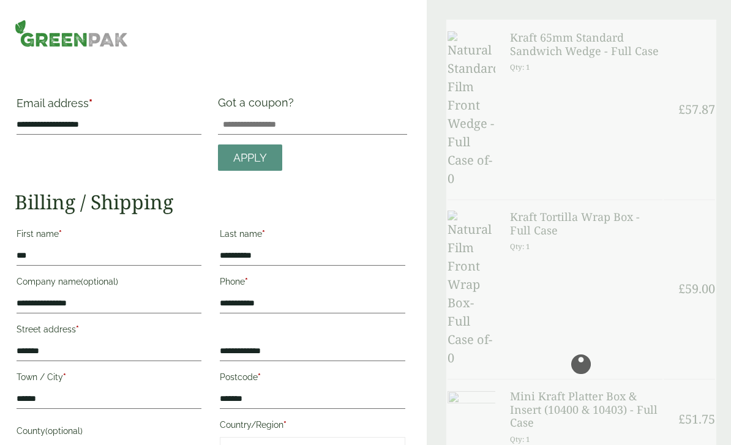 This screenshot has width=731, height=445. Describe the element at coordinates (109, 433) in the screenshot. I see `label: County` at that location.